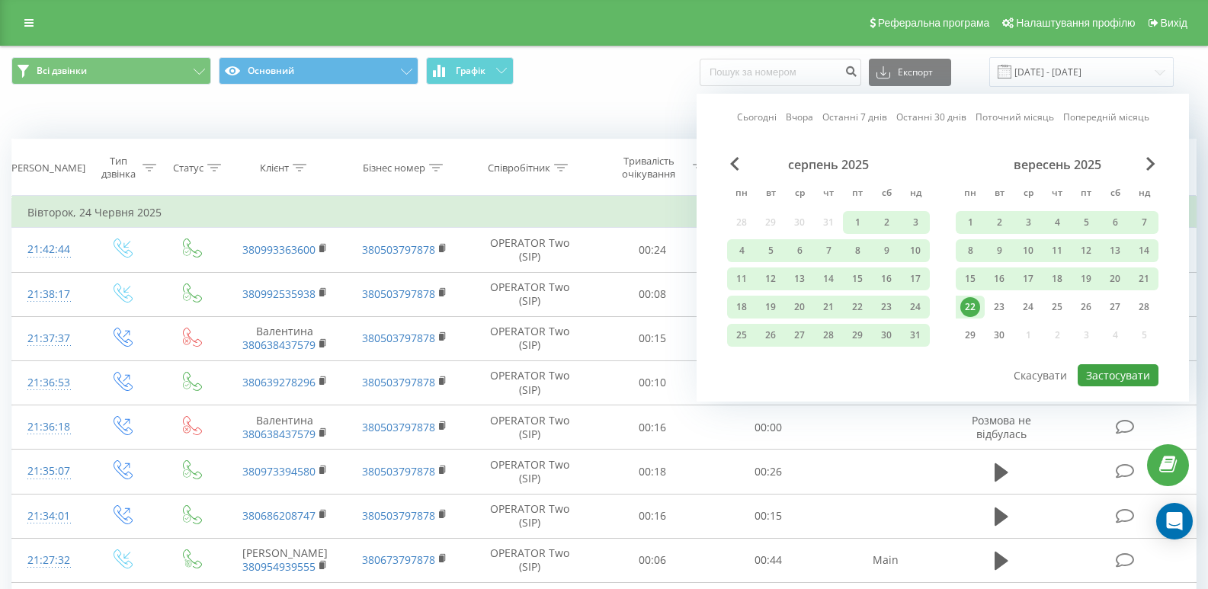 This screenshot has width=1208, height=589. I want to click on div: Тип дзвінка, so click(118, 168).